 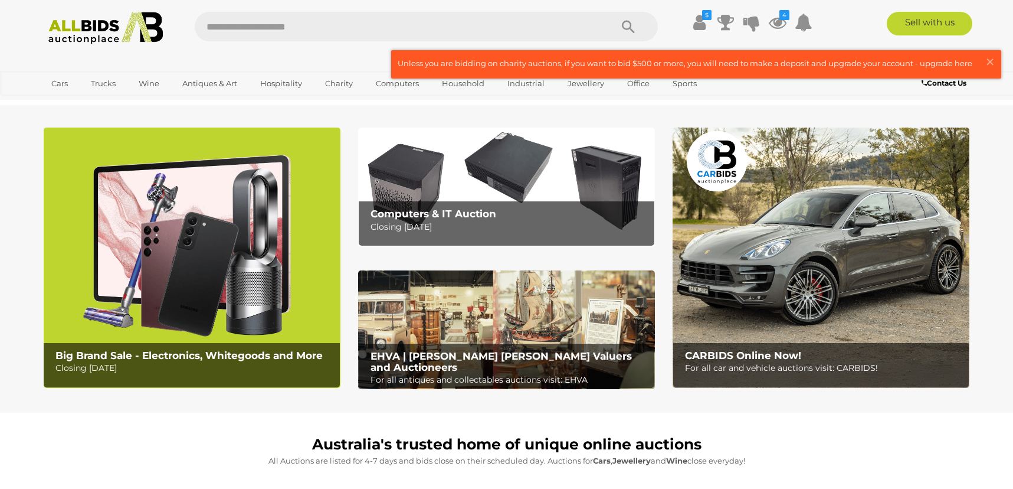 What do you see at coordinates (281, 83) in the screenshot?
I see `a: Hospitality` at bounding box center [281, 83].